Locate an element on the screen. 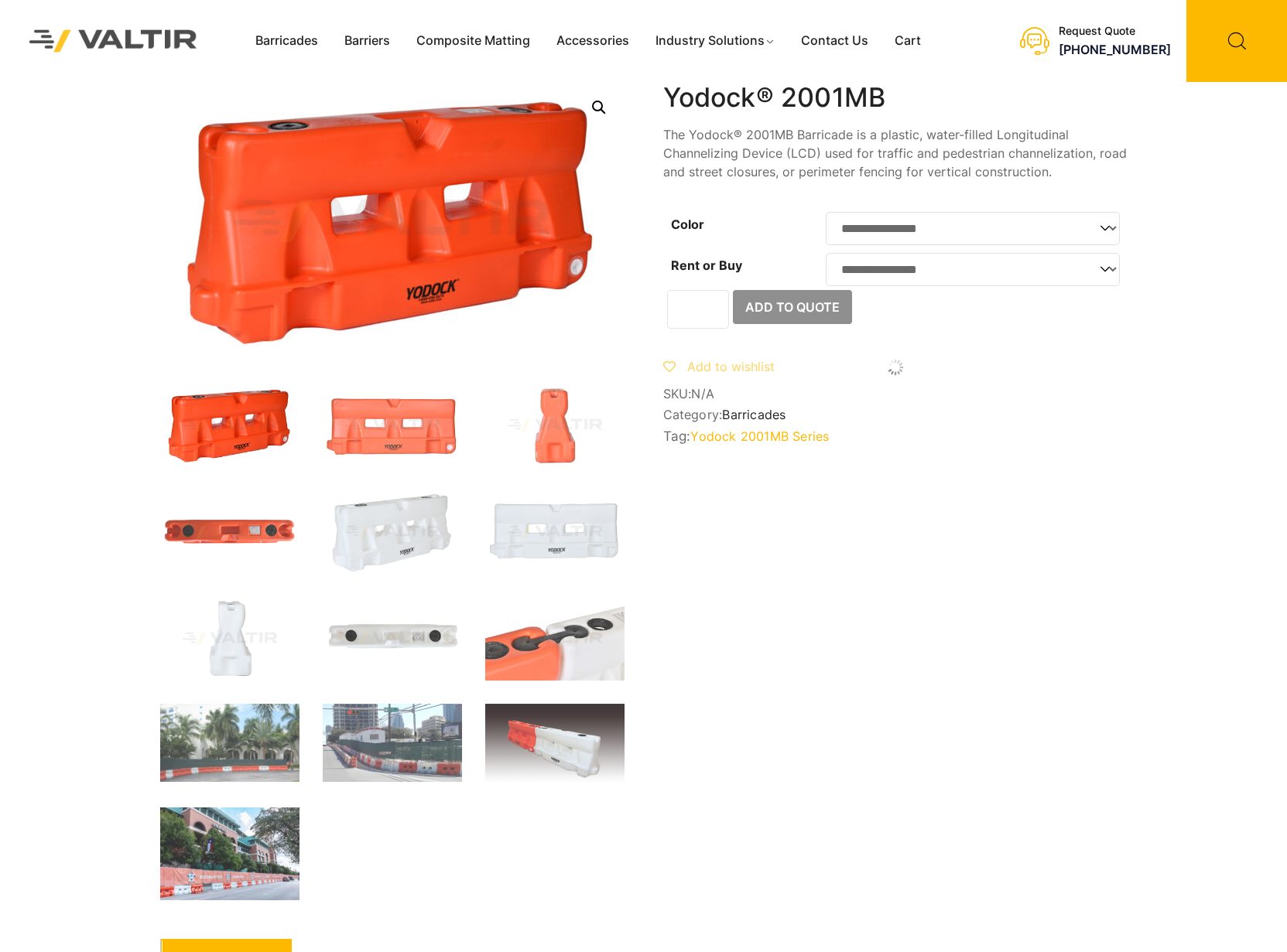  h1: Yodock® 2001MB is located at coordinates (895, 98).